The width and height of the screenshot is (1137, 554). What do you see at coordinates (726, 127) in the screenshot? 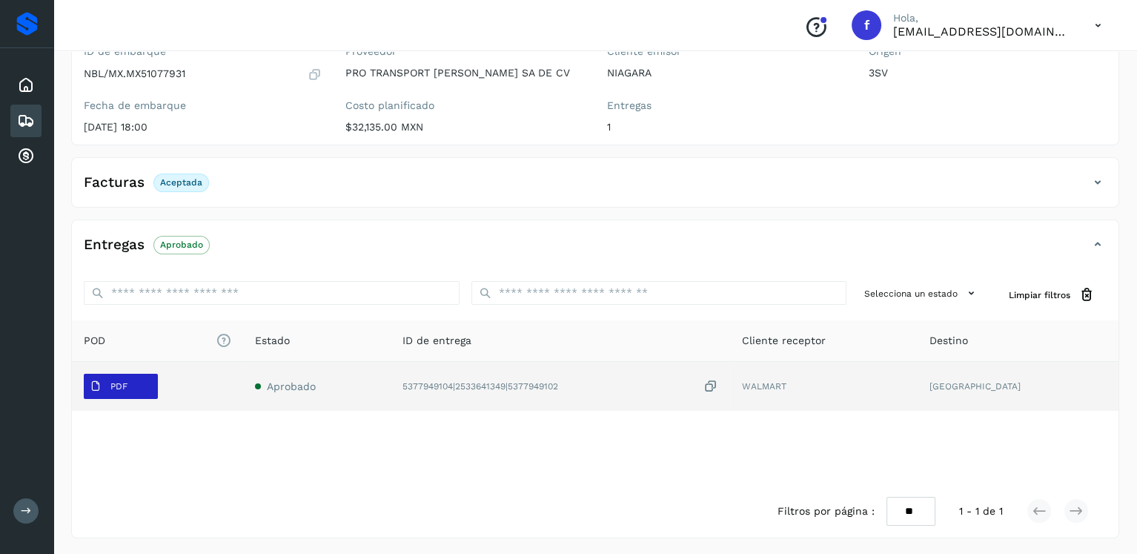
I see `p: 1` at bounding box center [726, 127].